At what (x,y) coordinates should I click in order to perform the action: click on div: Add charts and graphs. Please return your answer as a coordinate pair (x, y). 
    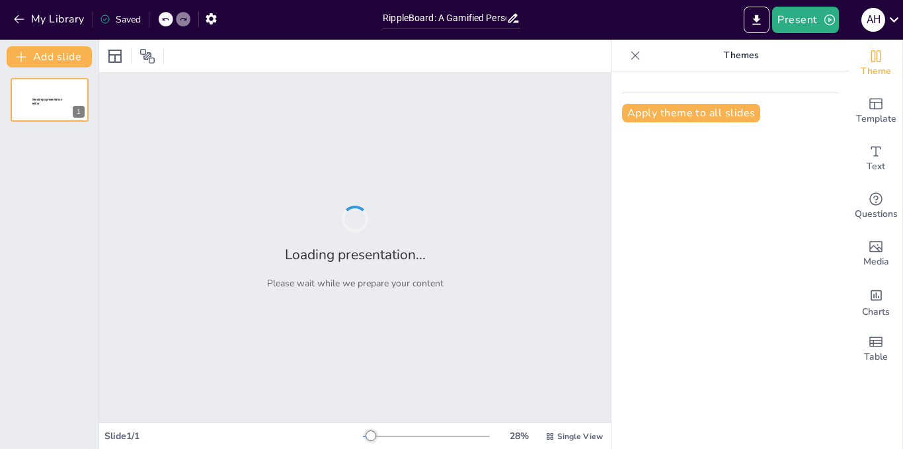
    Looking at the image, I should click on (876, 301).